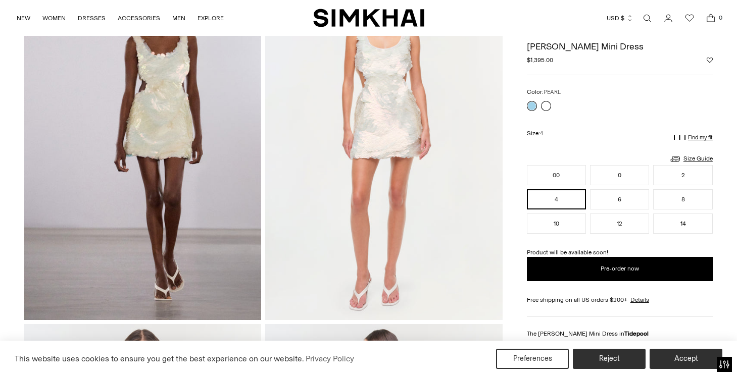 Image resolution: width=737 pixels, height=377 pixels. I want to click on span: $1,395.00, so click(540, 60).